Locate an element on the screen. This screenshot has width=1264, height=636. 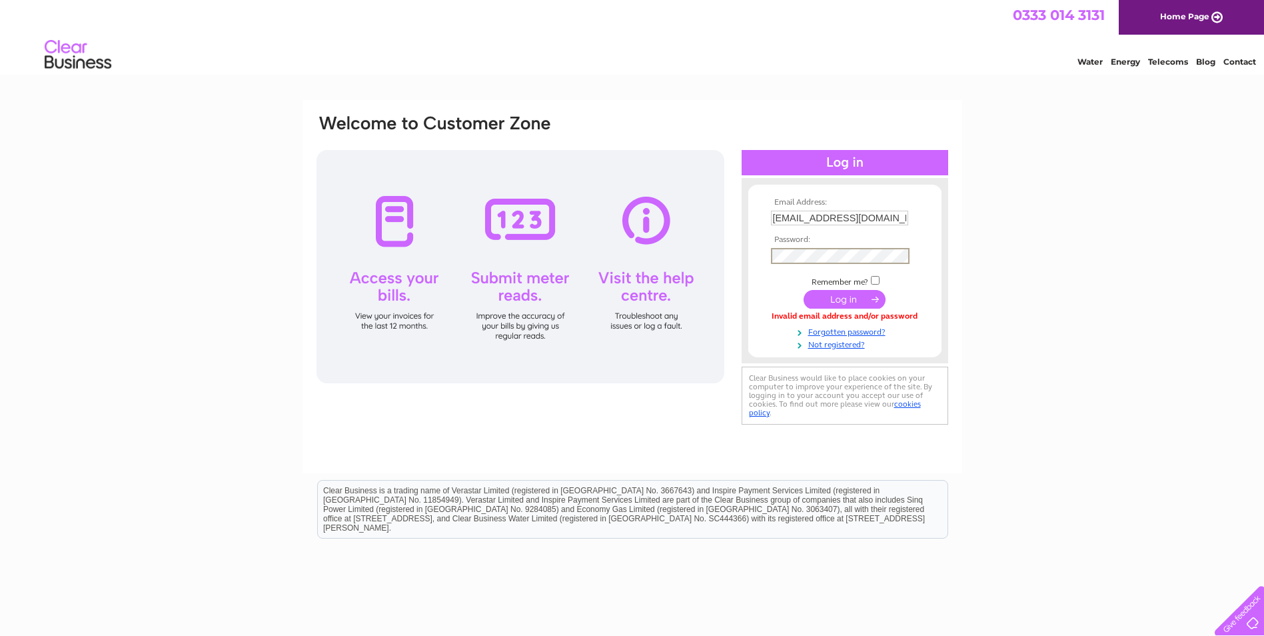
a: 0333 014 3131 is located at coordinates (1059, 15).